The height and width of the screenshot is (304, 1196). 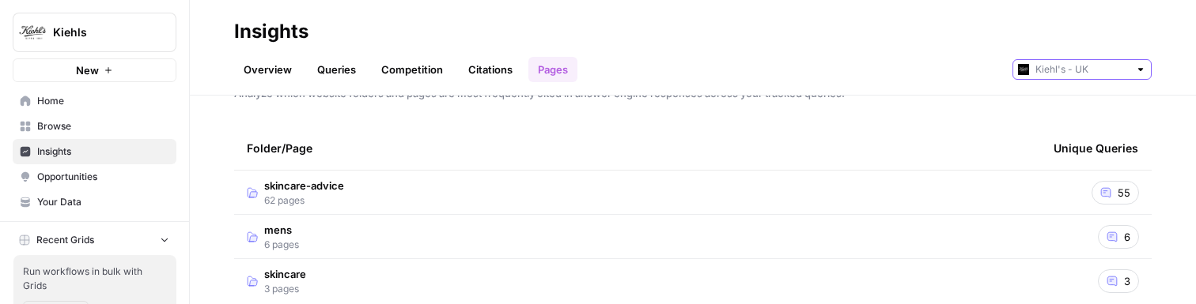 What do you see at coordinates (285, 289) in the screenshot?
I see `span: 3 pages` at bounding box center [285, 289].